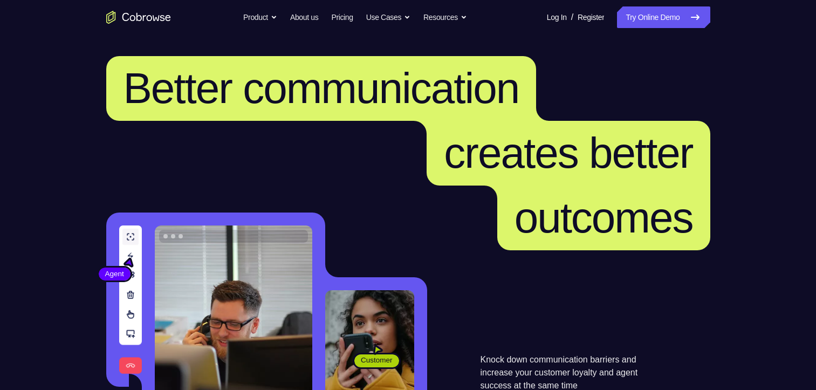 This screenshot has height=390, width=816. Describe the element at coordinates (377, 360) in the screenshot. I see `span: Customer` at that location.